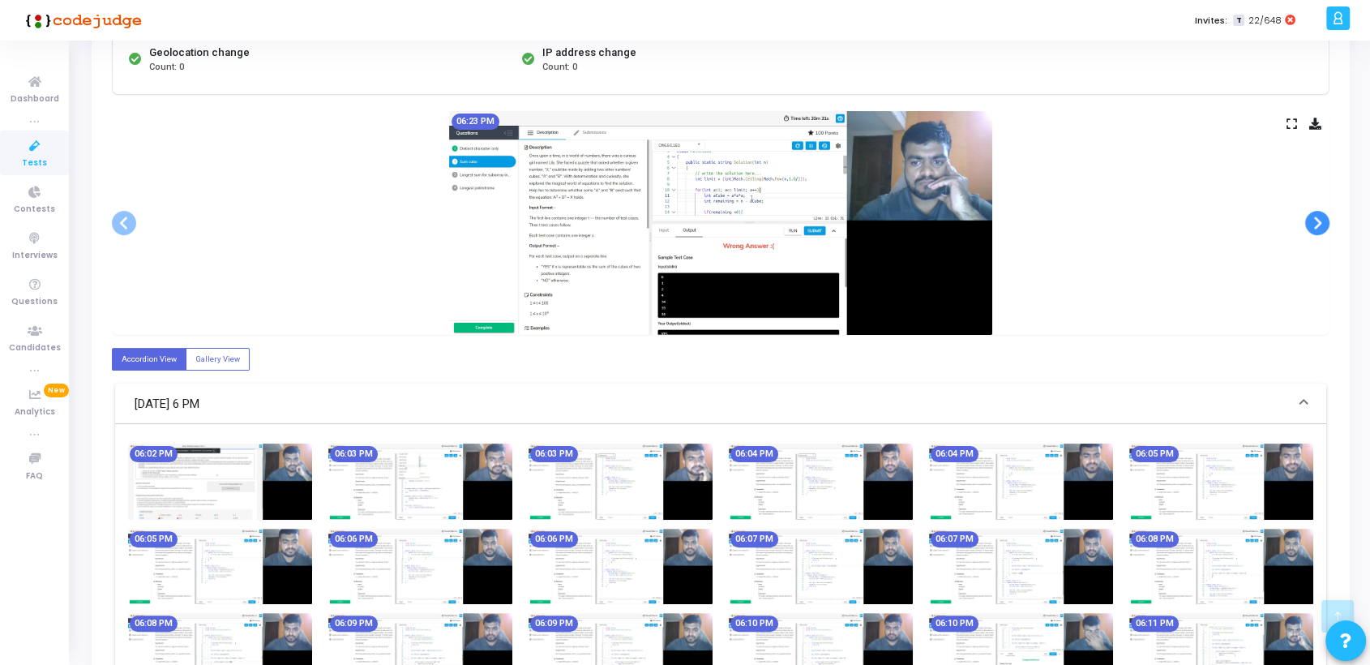  I want to click on label: Accordion View, so click(149, 358).